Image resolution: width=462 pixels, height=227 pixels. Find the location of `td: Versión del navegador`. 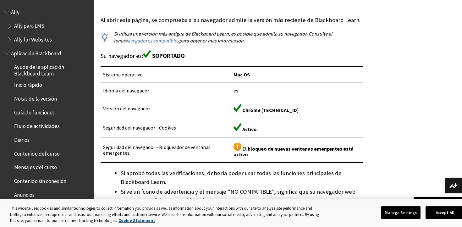

td: Versión del navegador is located at coordinates (166, 108).